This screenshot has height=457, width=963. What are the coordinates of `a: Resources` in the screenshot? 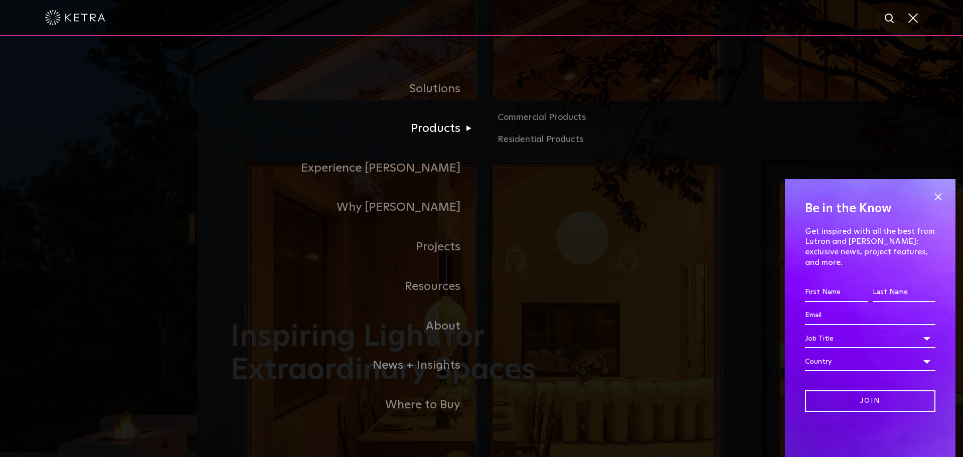 It's located at (356, 286).